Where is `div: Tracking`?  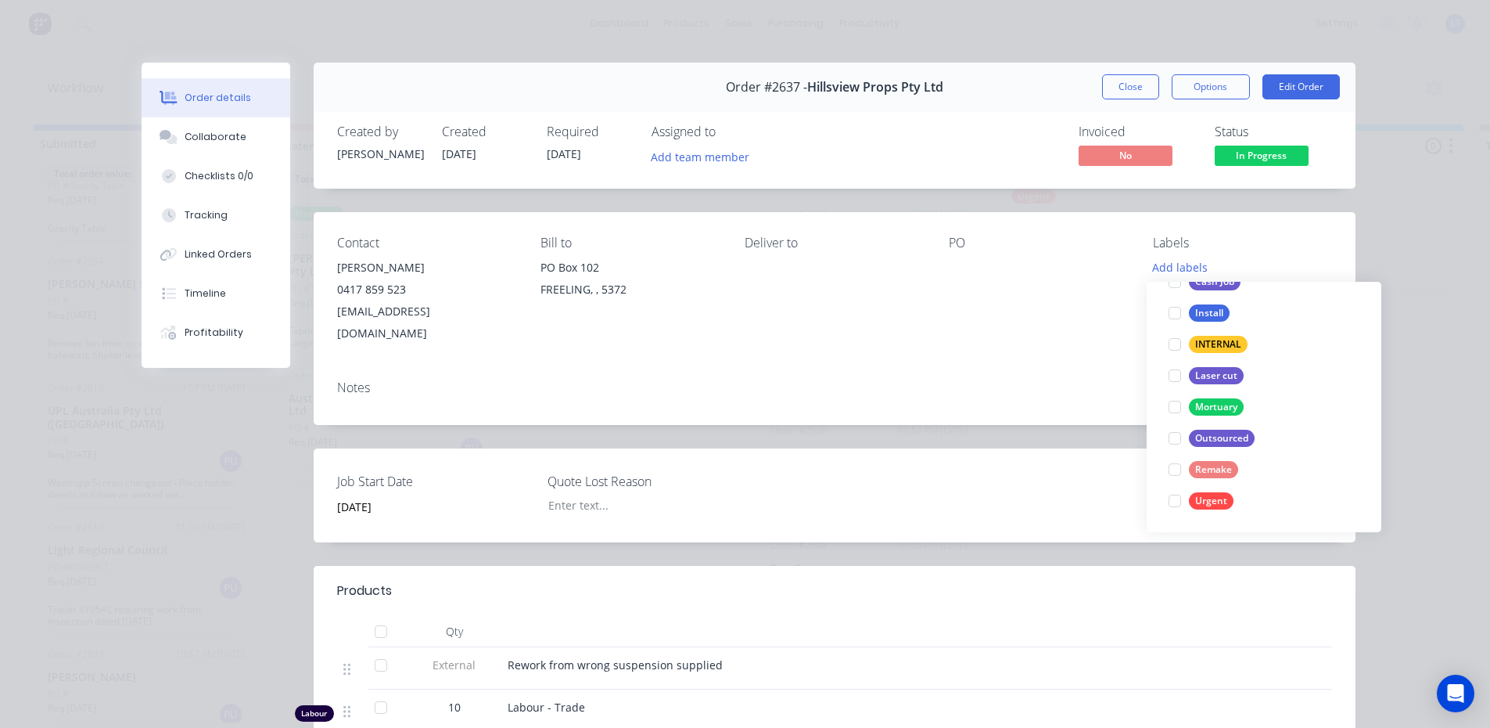 div: Tracking is located at coordinates (206, 215).